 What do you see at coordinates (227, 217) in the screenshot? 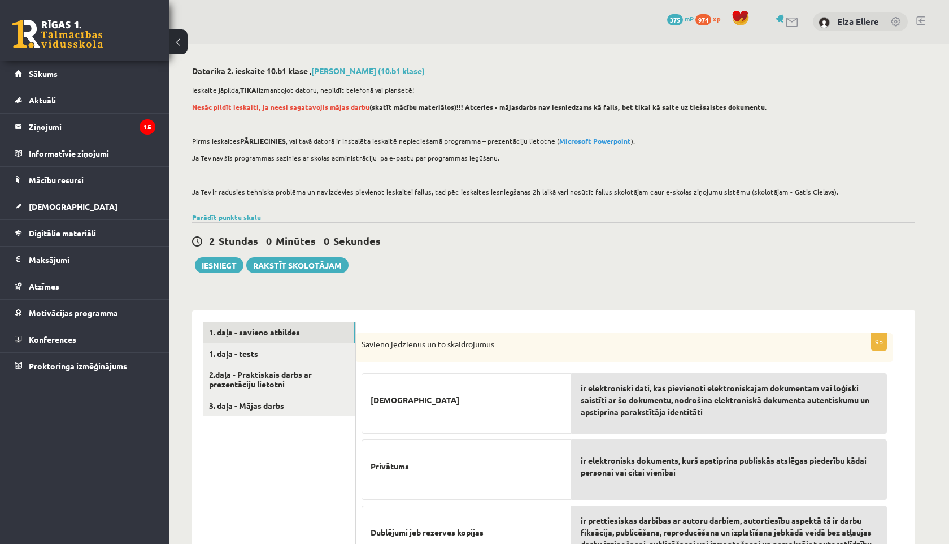
I see `a: Parādīt punktu skalu` at bounding box center [227, 217].